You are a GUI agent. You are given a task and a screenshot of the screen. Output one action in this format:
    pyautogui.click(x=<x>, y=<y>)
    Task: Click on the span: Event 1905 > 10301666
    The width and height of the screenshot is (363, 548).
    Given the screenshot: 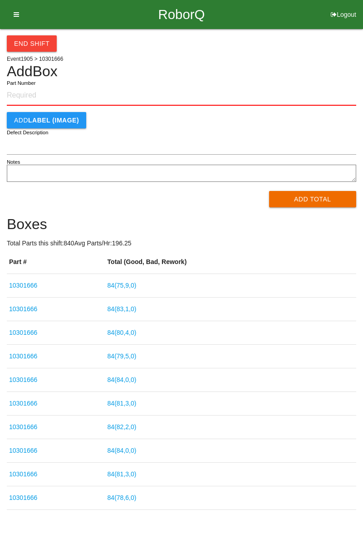 What is the action you would take?
    pyautogui.click(x=35, y=59)
    